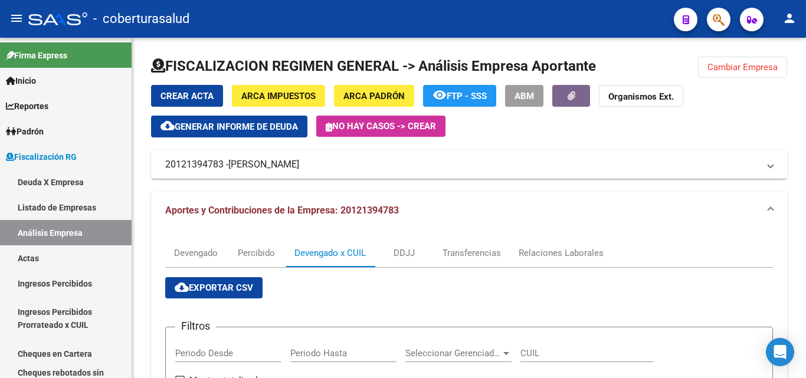  I want to click on span: Cambiar Empresa, so click(742, 67).